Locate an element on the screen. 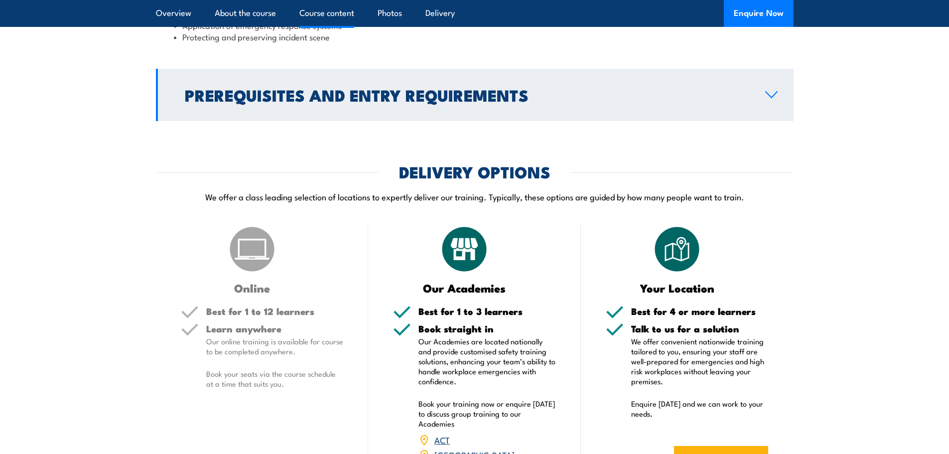 This screenshot has height=454, width=949. h2: DELIVERY OPTIONS is located at coordinates (475, 171).